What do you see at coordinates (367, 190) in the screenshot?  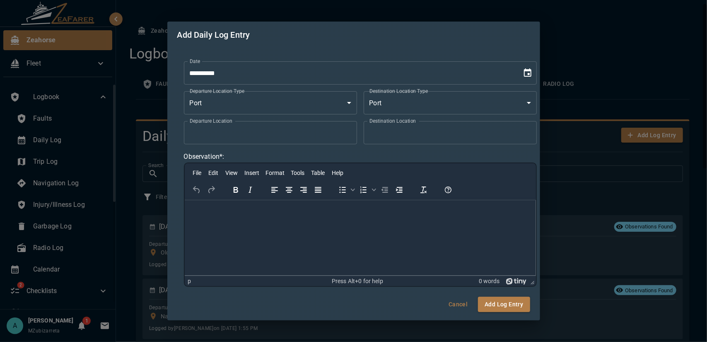 I see `div: Numbered list` at bounding box center [367, 190].